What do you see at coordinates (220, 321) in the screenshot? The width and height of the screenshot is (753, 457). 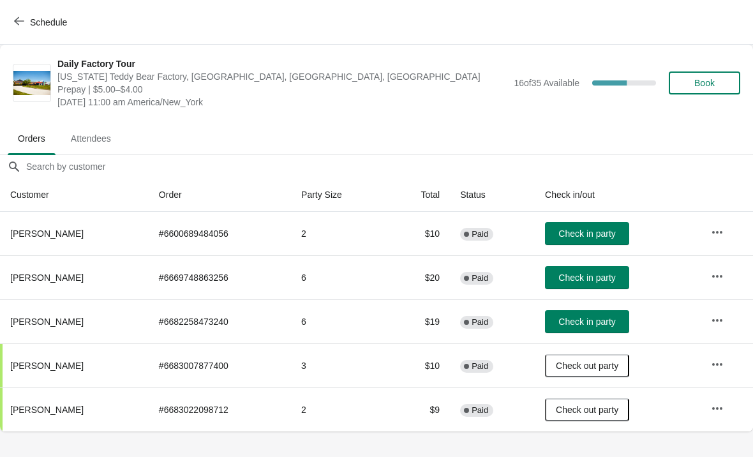 I see `td: # 6682258473240` at bounding box center [220, 321].